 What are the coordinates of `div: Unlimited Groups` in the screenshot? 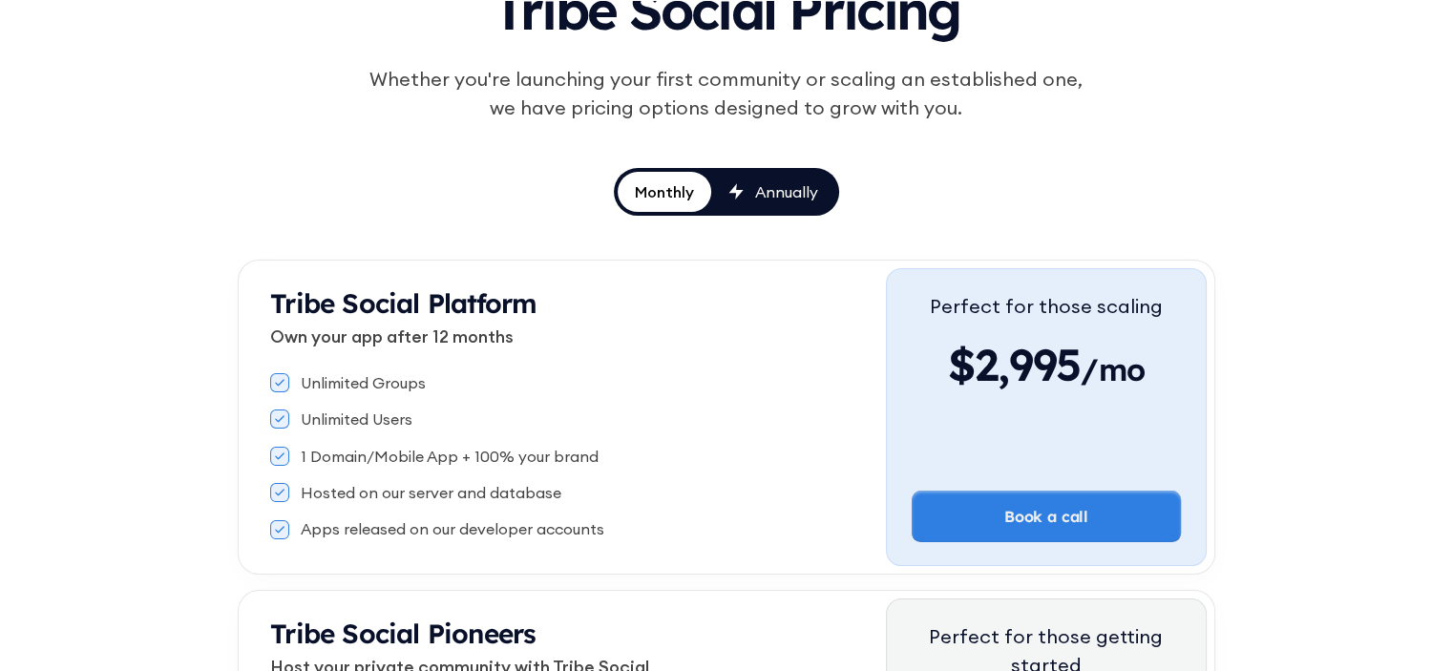 It's located at (363, 383).